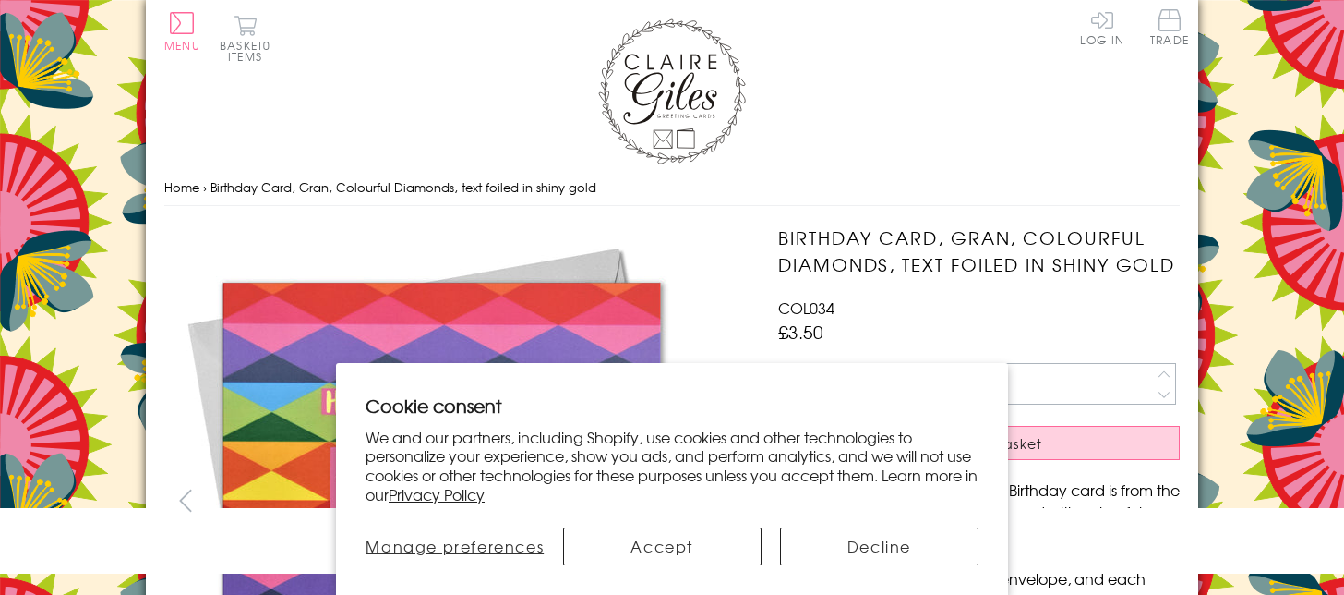  I want to click on nav: breadcrumbs, so click(672, 187).